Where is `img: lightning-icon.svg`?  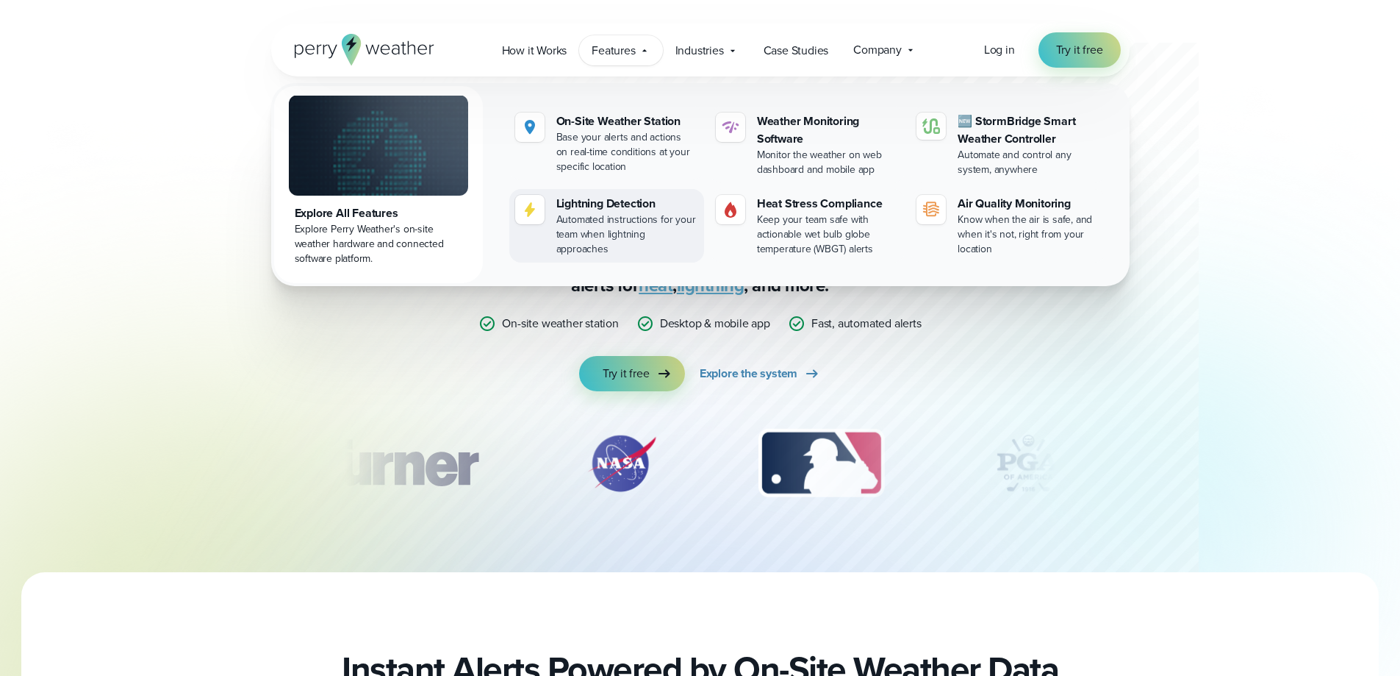
img: lightning-icon.svg is located at coordinates (530, 209).